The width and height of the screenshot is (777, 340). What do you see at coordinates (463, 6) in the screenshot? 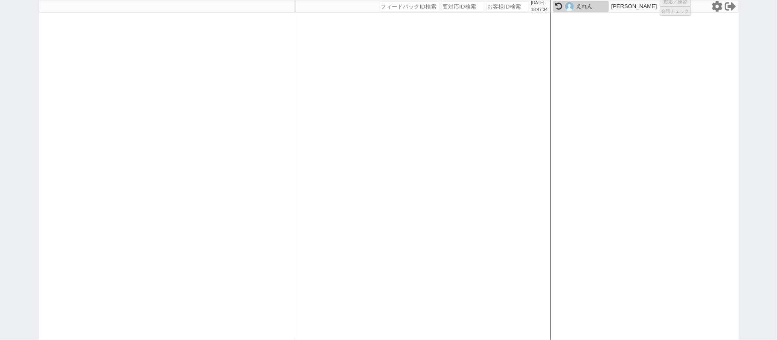
I see `input: 要対応ID検索` at bounding box center [463, 6].